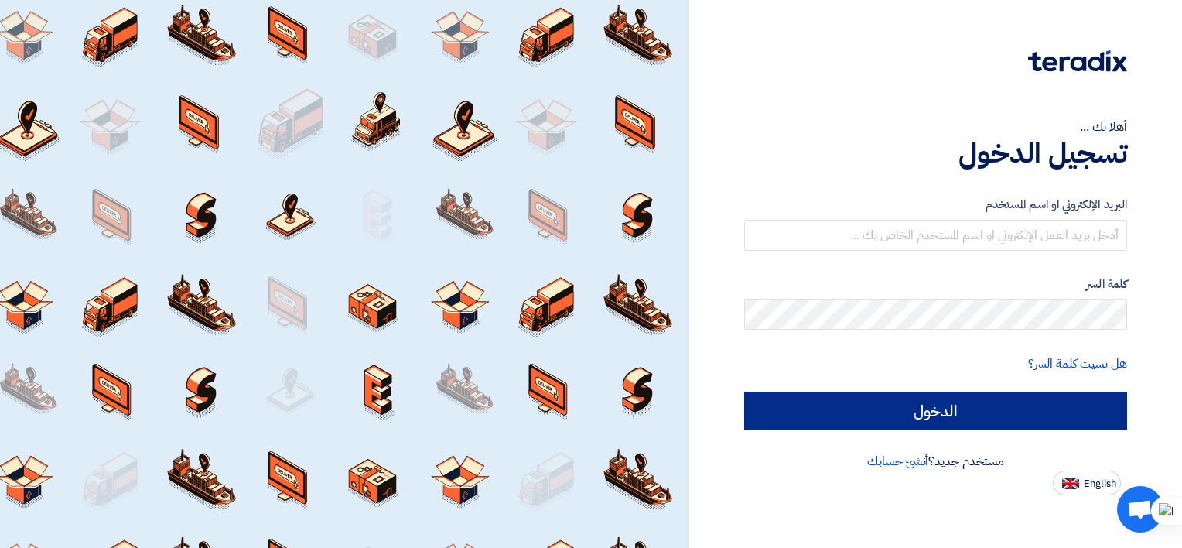  I want to click on a: أنشئ حسابك, so click(898, 461).